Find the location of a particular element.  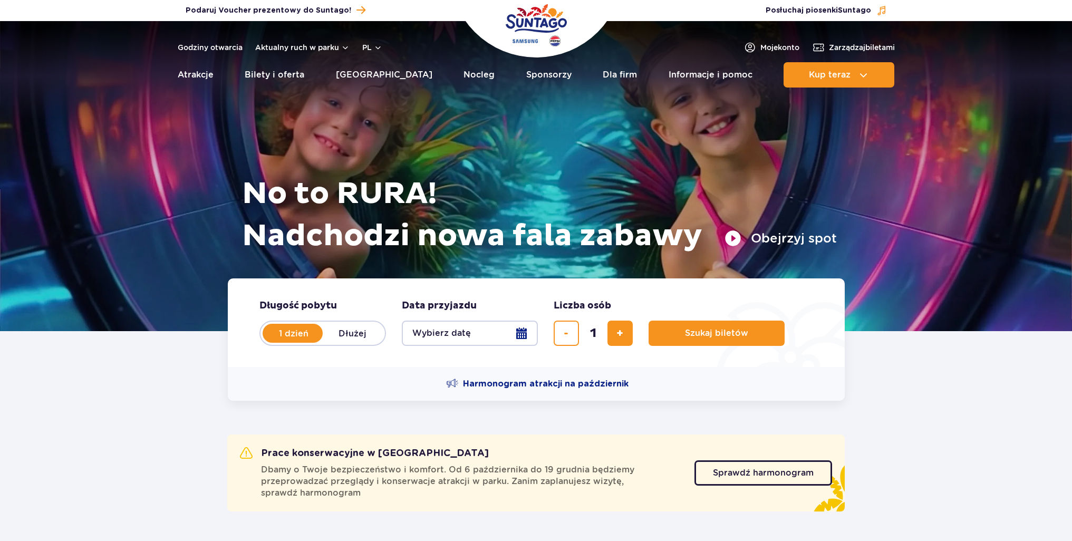

span: Data przyjazdu is located at coordinates (439, 306).